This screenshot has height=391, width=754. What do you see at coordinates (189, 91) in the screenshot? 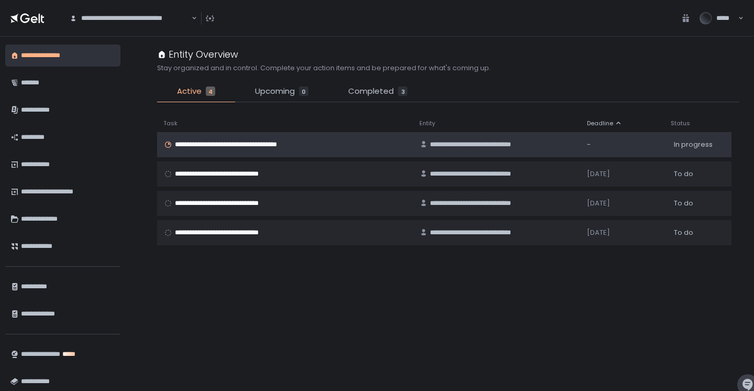
I see `span: Active` at bounding box center [189, 91].